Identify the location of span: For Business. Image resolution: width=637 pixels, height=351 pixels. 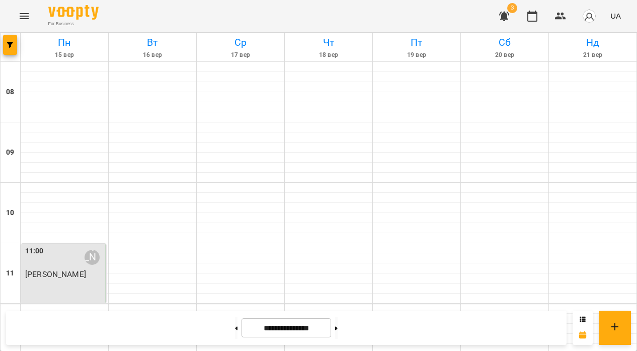
(73, 24).